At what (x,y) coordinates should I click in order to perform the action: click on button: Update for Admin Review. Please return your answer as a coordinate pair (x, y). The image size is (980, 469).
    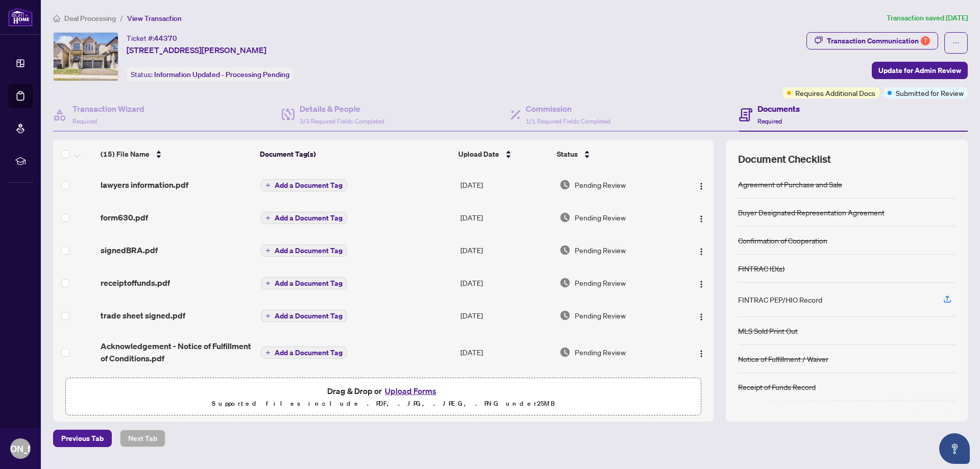
    Looking at the image, I should click on (920, 70).